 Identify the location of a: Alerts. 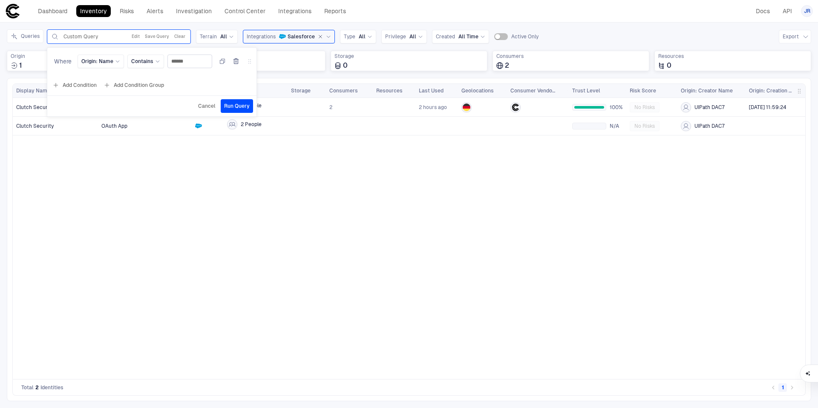
(155, 11).